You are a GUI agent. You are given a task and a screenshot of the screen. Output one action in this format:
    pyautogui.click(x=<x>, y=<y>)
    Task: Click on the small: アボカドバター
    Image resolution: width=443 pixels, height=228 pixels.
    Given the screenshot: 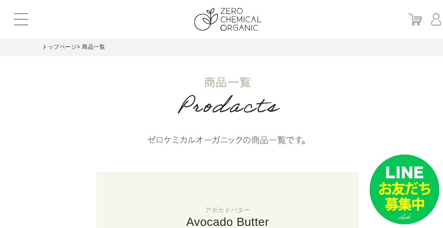 What is the action you would take?
    pyautogui.click(x=228, y=210)
    